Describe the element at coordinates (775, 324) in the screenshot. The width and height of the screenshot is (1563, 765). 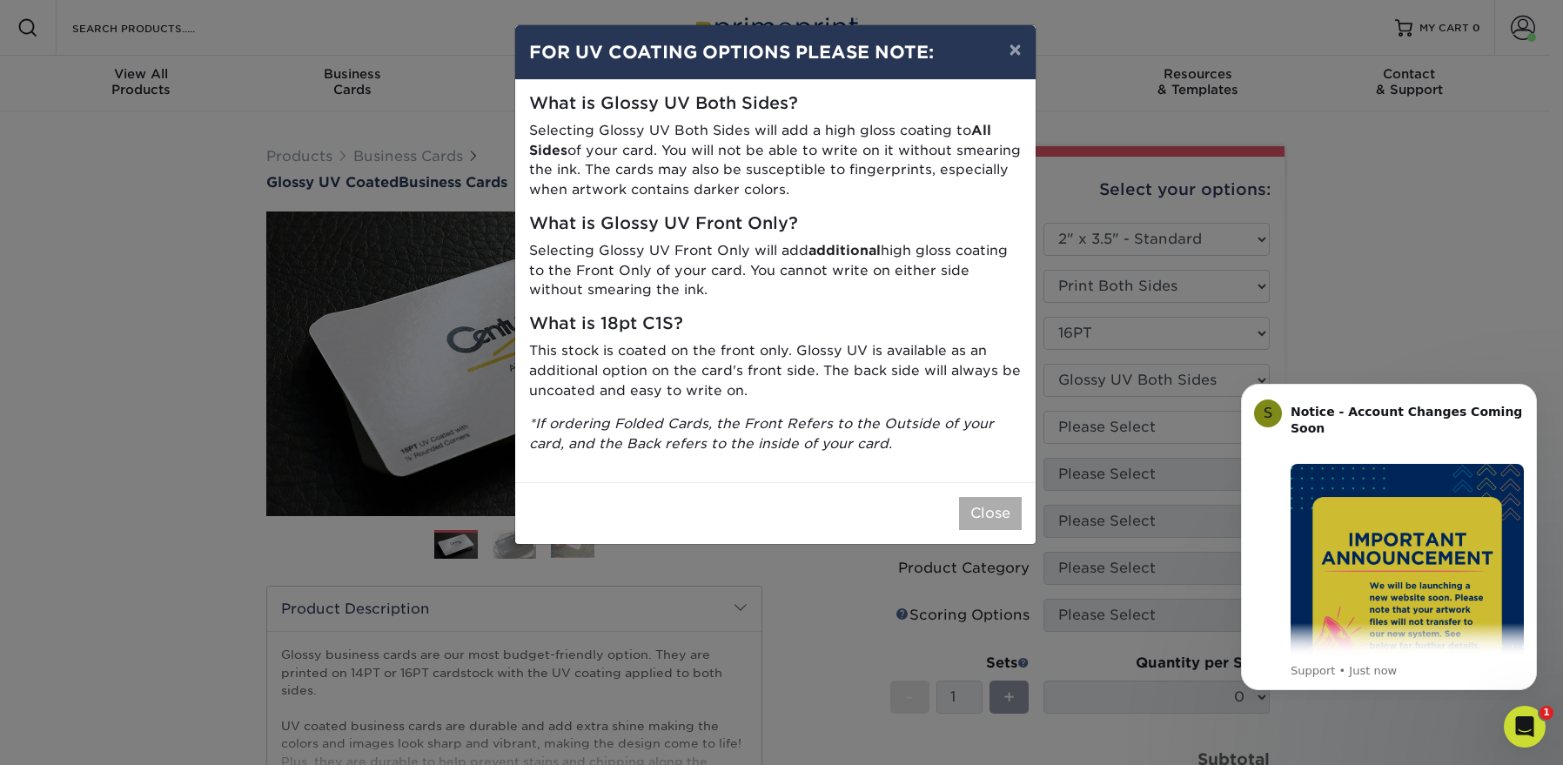
I see `h5: What is 18pt C1S?` at that location.